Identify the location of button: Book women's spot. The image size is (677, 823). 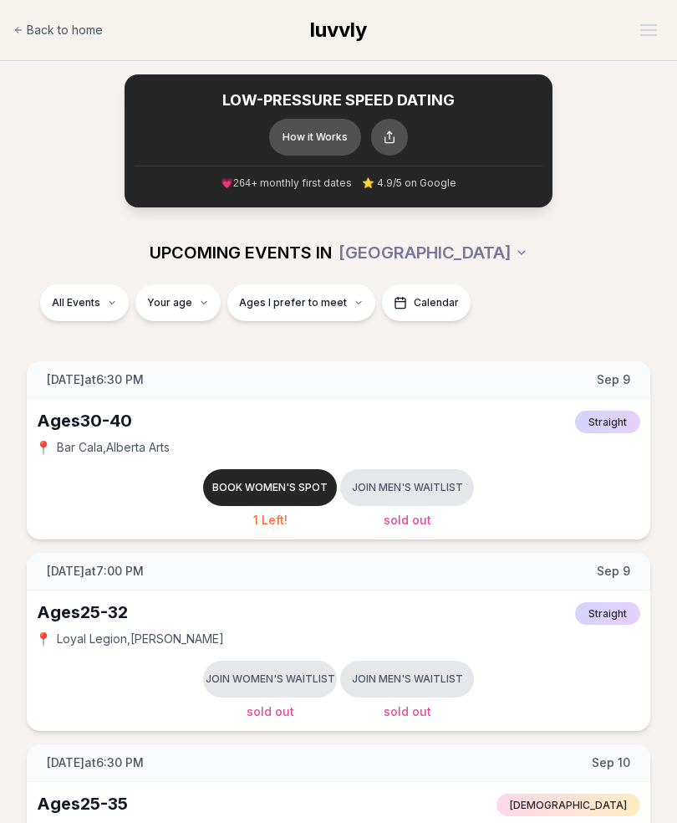
(270, 487).